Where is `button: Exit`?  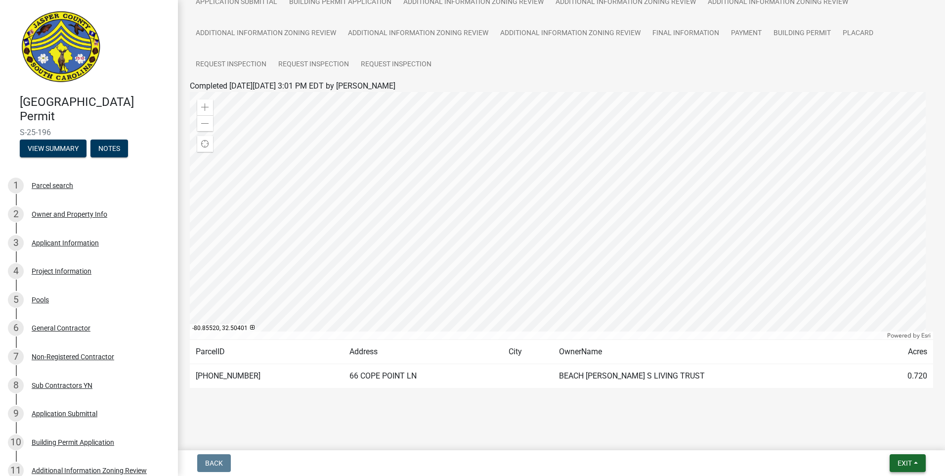 button: Exit is located at coordinates (908, 463).